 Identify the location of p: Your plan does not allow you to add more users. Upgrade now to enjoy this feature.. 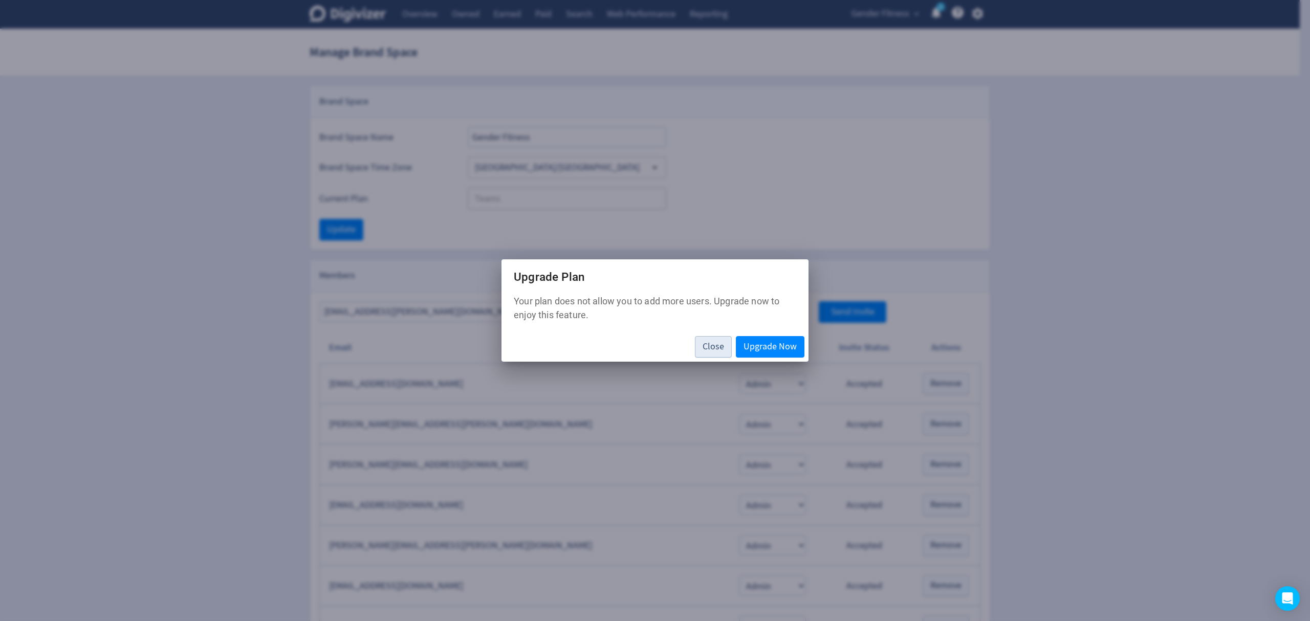
(655, 308).